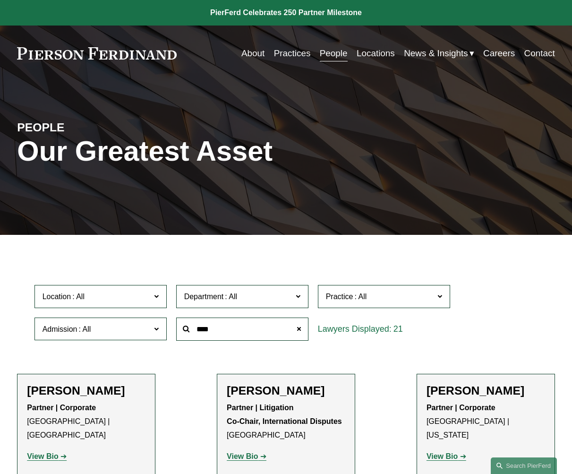  I want to click on span: News & Insights, so click(435, 53).